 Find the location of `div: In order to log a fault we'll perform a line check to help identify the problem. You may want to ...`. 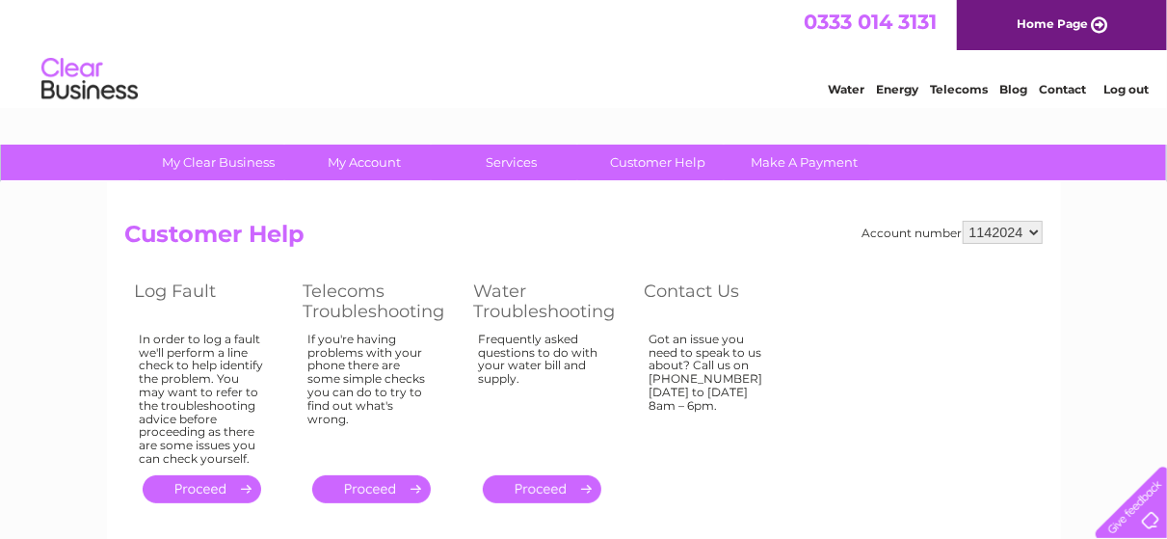

div: In order to log a fault we'll perform a line check to help identify the problem. You may want to ... is located at coordinates (202, 399).